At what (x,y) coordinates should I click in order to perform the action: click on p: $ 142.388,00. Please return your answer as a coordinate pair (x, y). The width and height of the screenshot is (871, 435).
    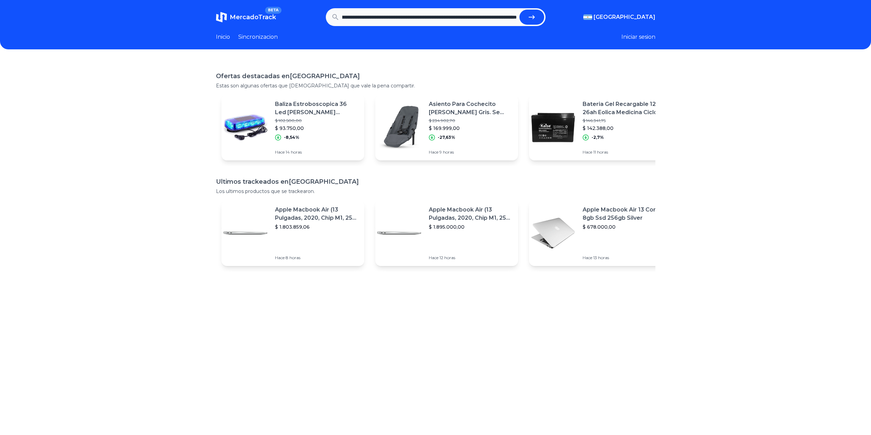
    Looking at the image, I should click on (624, 128).